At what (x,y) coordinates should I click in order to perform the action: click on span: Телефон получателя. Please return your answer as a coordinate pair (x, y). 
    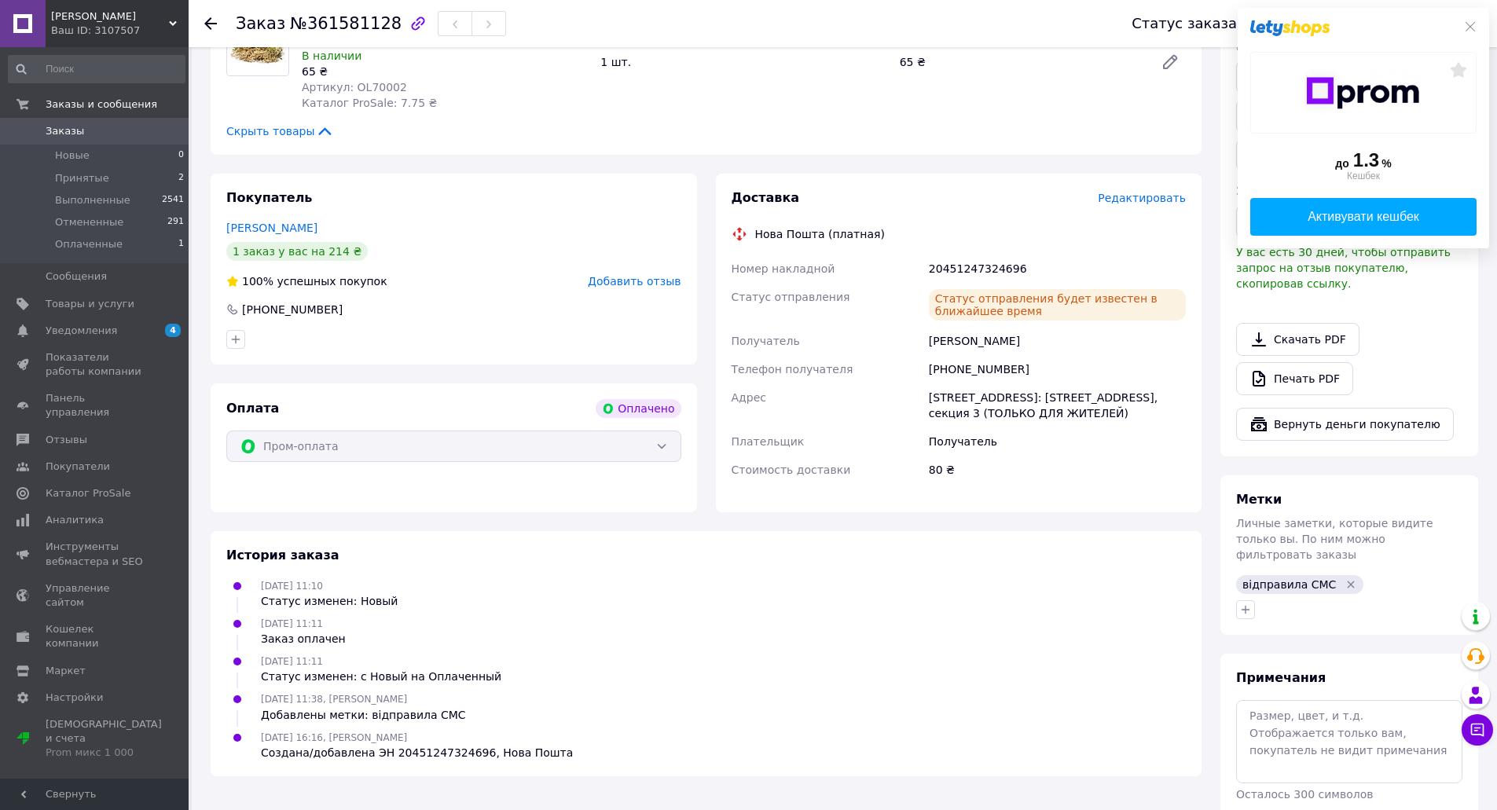
    Looking at the image, I should click on (792, 369).